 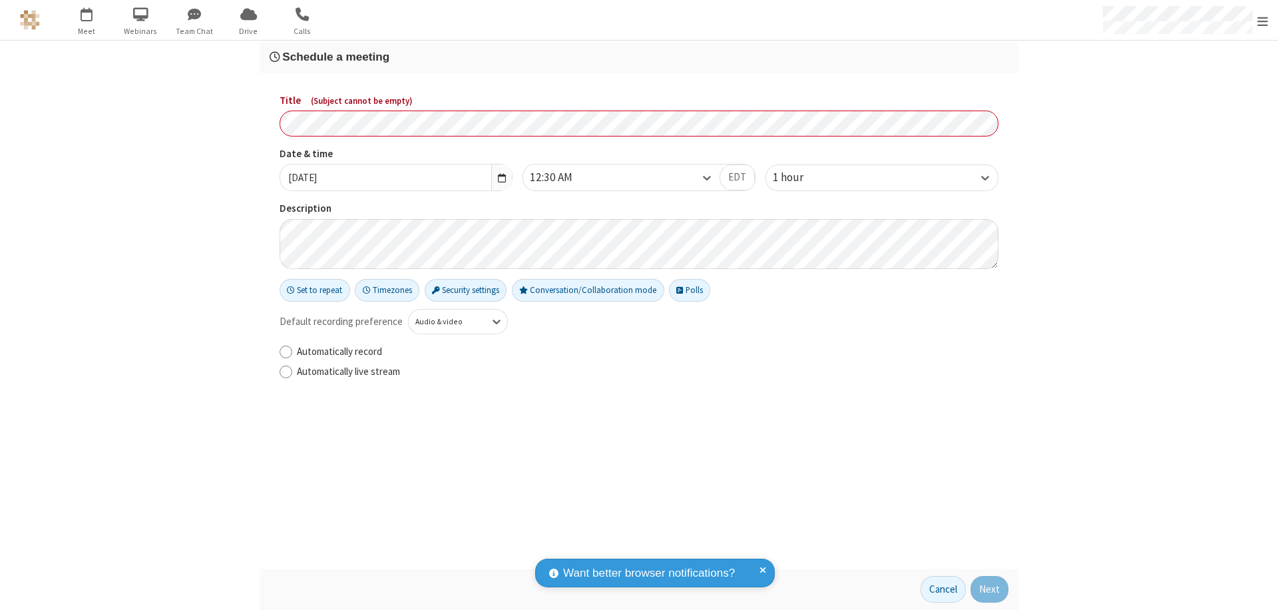 What do you see at coordinates (639, 208) in the screenshot?
I see `label: Description` at bounding box center [639, 208].